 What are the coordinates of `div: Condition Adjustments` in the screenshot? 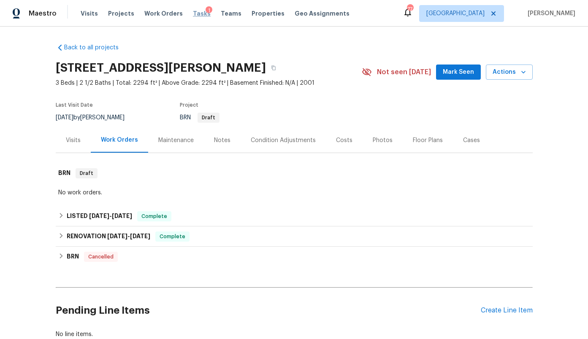 It's located at (283, 141).